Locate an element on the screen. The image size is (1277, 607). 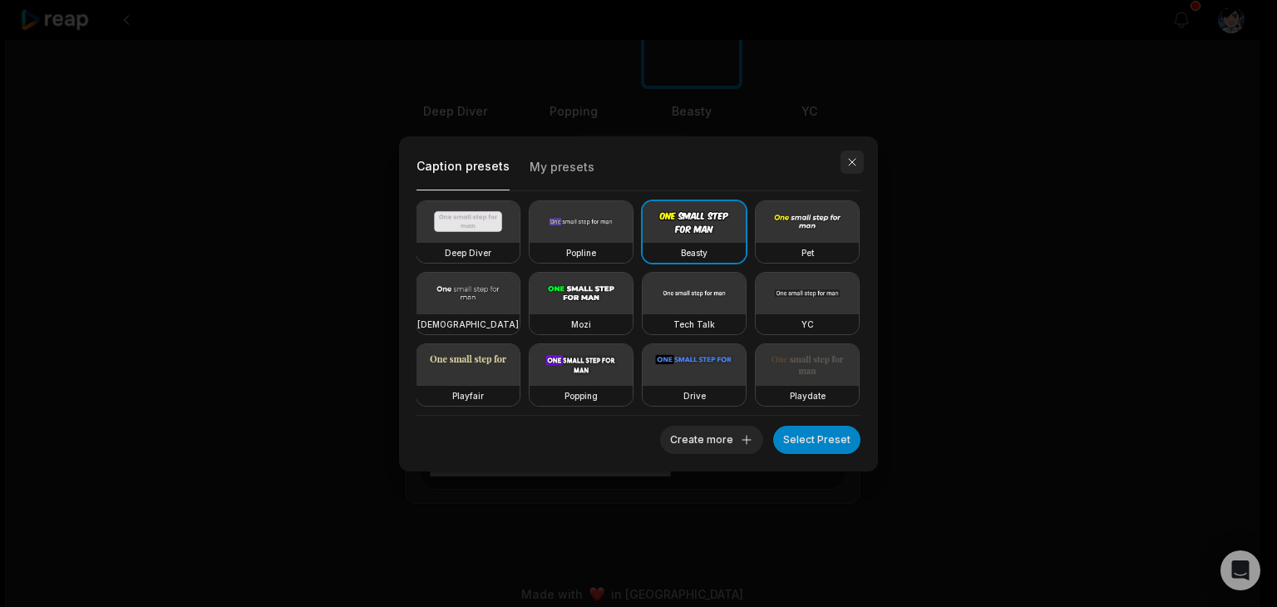
h3: Popline is located at coordinates (581, 253).